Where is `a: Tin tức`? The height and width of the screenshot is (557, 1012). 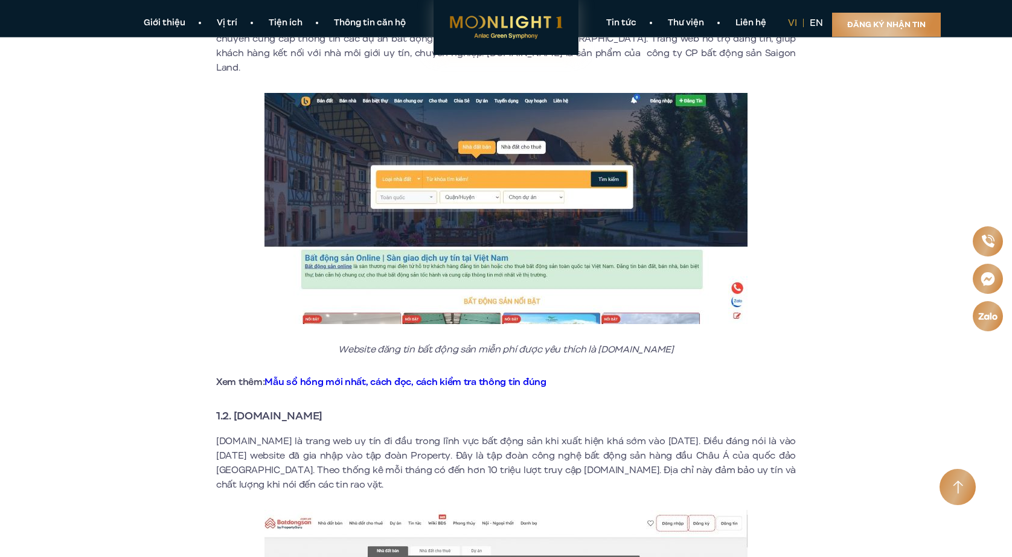
a: Tin tức is located at coordinates (621, 23).